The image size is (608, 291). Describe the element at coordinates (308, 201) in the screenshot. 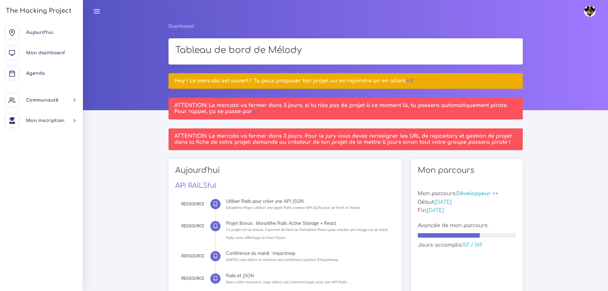

I see `div: Utiliser Rails pour créer une API JSON` at that location.